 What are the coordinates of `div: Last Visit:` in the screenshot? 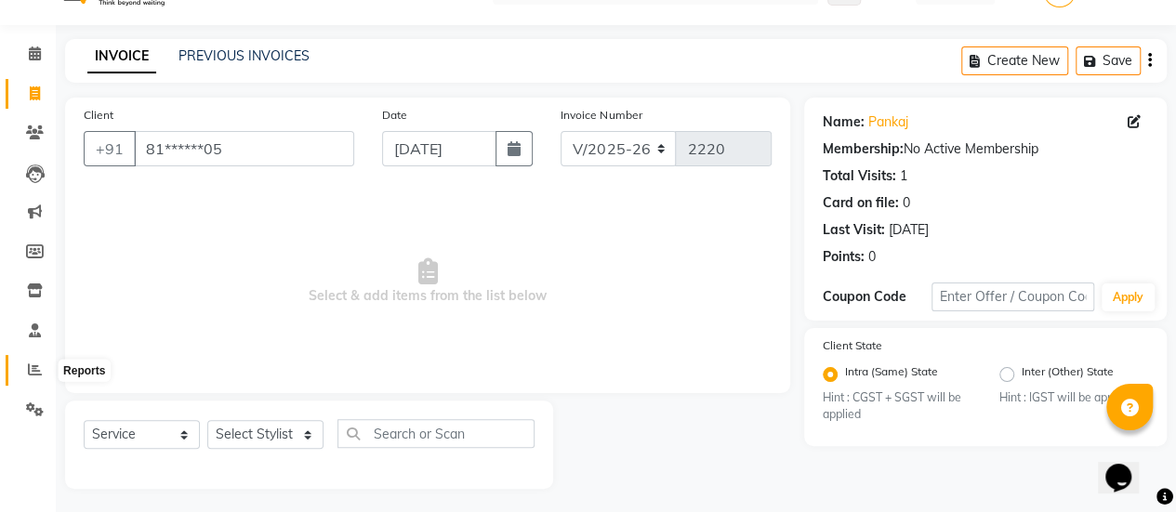 It's located at (854, 230).